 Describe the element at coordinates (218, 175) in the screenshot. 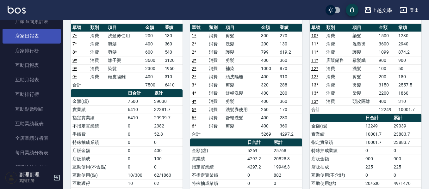

I see `td: 不指定實業績` at that location.